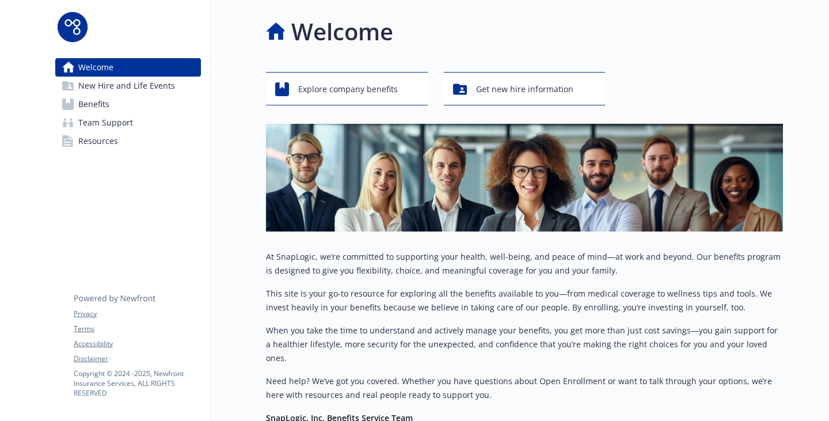 The image size is (829, 421). What do you see at coordinates (128, 141) in the screenshot?
I see `a: Resources` at bounding box center [128, 141].